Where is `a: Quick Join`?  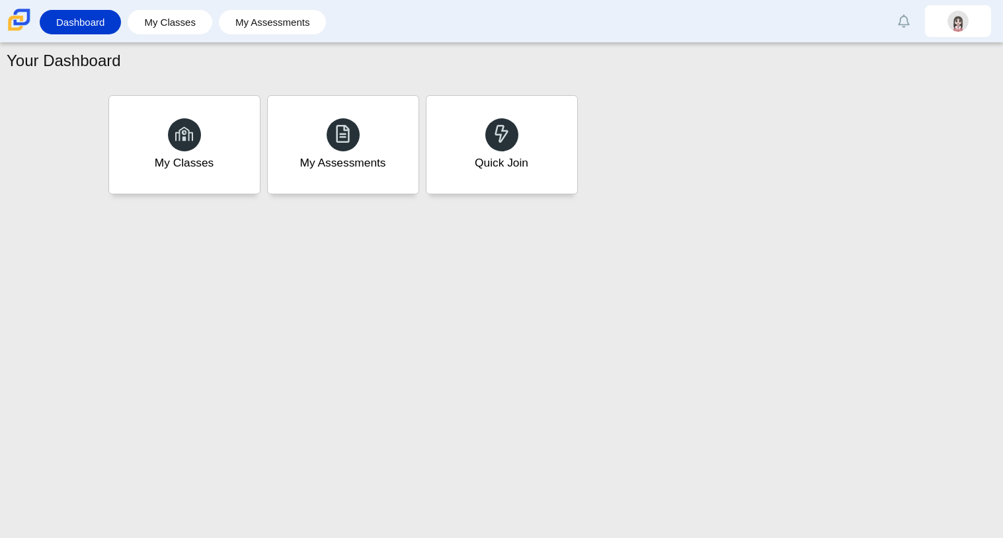
a: Quick Join is located at coordinates (502, 145).